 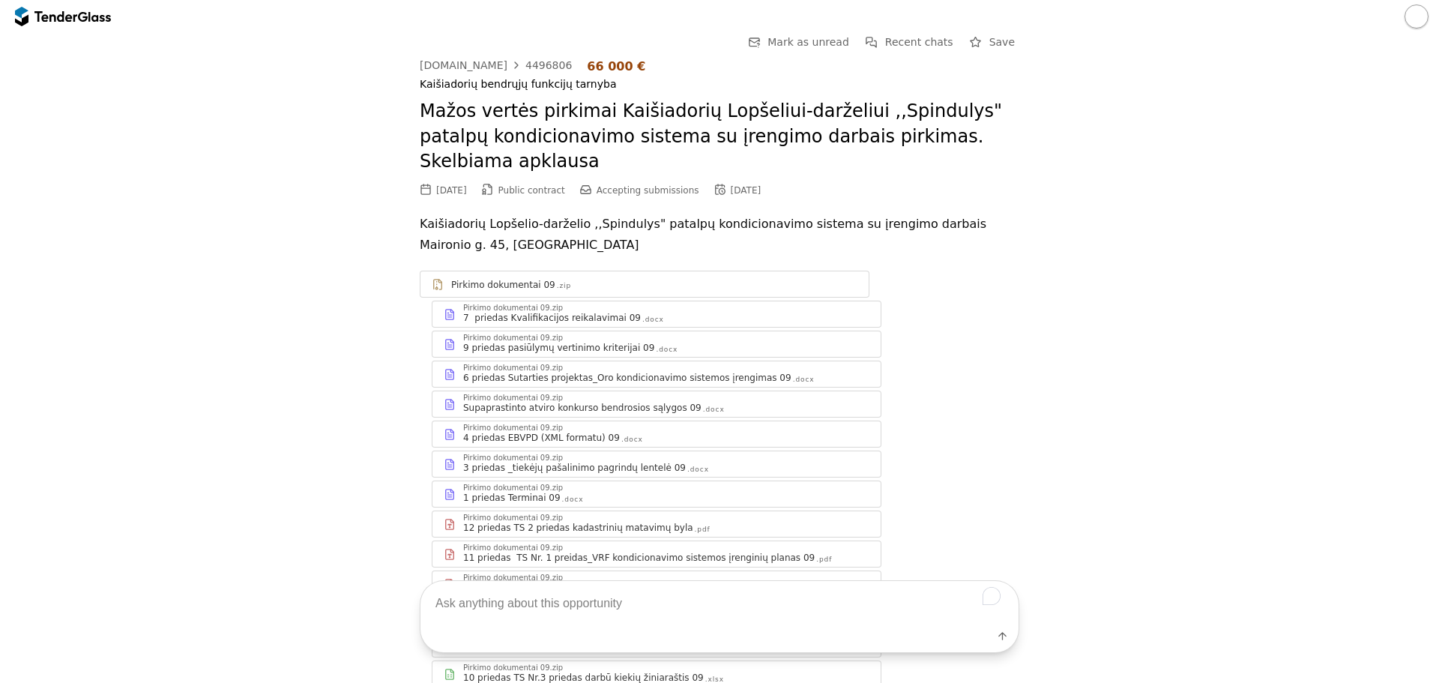 What do you see at coordinates (541, 438) in the screenshot?
I see `div: 4 priedas EBVPD (XML formatu) 09` at bounding box center [541, 438].